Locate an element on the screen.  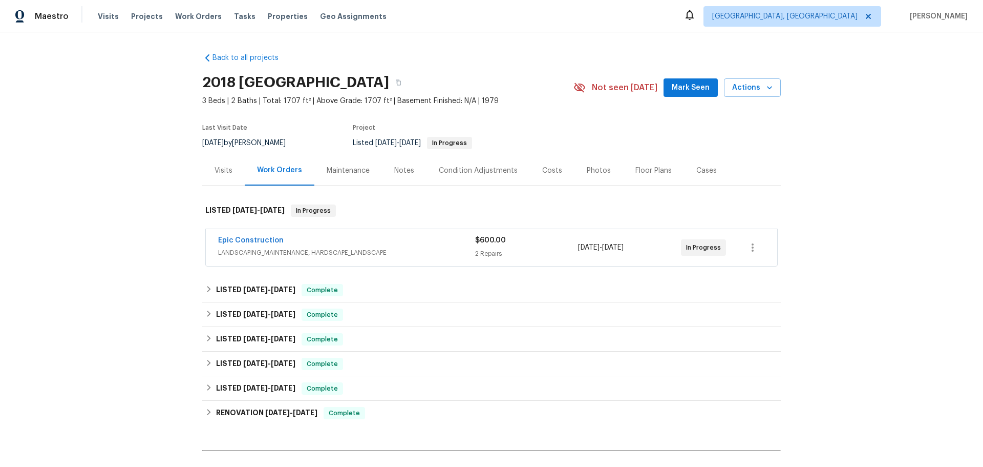
span: $600.00 is located at coordinates (491, 240).